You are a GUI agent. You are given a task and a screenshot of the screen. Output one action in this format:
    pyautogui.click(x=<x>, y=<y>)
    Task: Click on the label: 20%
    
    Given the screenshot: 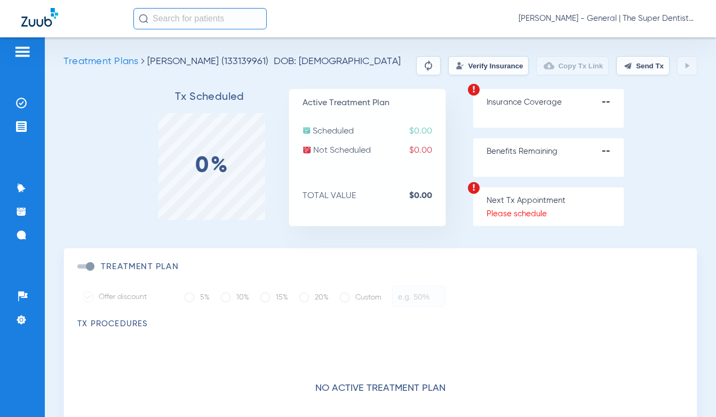 What is the action you would take?
    pyautogui.click(x=314, y=297)
    